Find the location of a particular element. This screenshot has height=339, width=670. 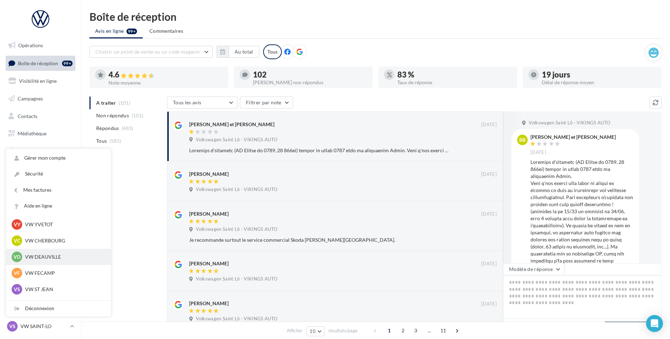

div: 83 % is located at coordinates (454, 75).